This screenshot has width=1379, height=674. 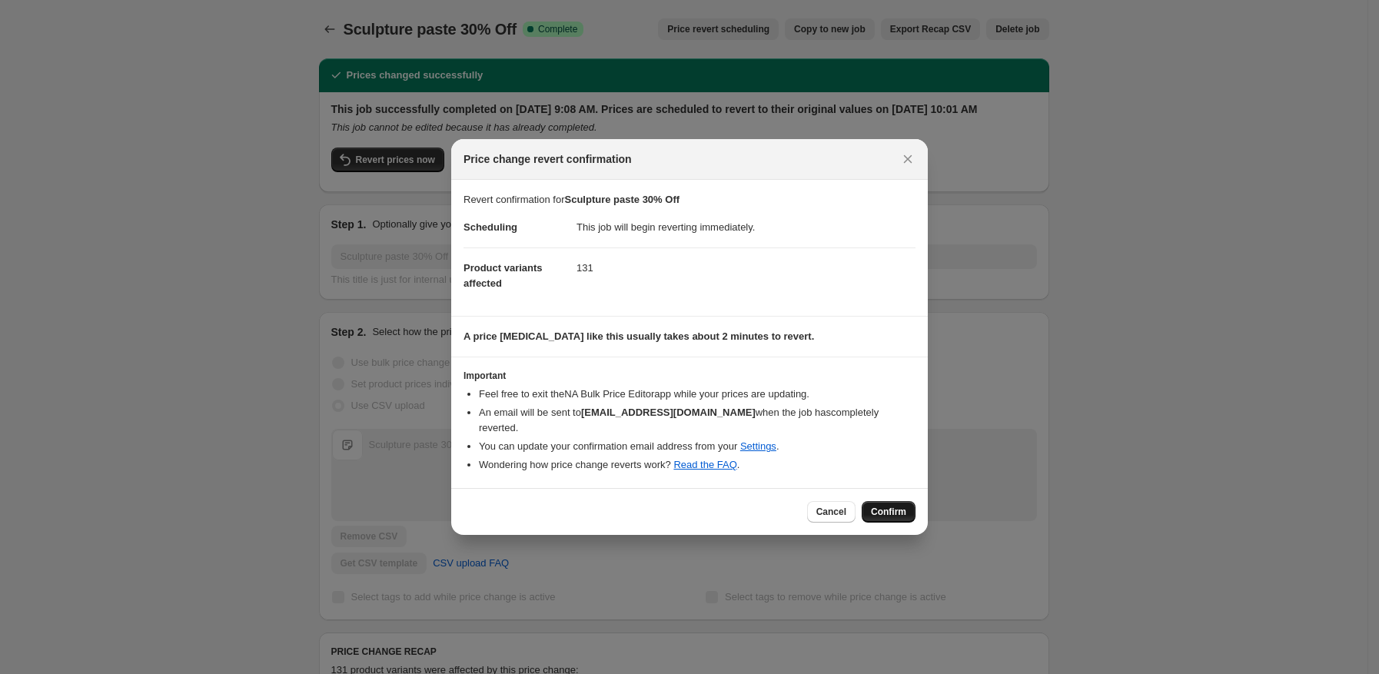 What do you see at coordinates (746, 228) in the screenshot?
I see `dd: This job will begin reverting immediately.` at bounding box center [746, 228].